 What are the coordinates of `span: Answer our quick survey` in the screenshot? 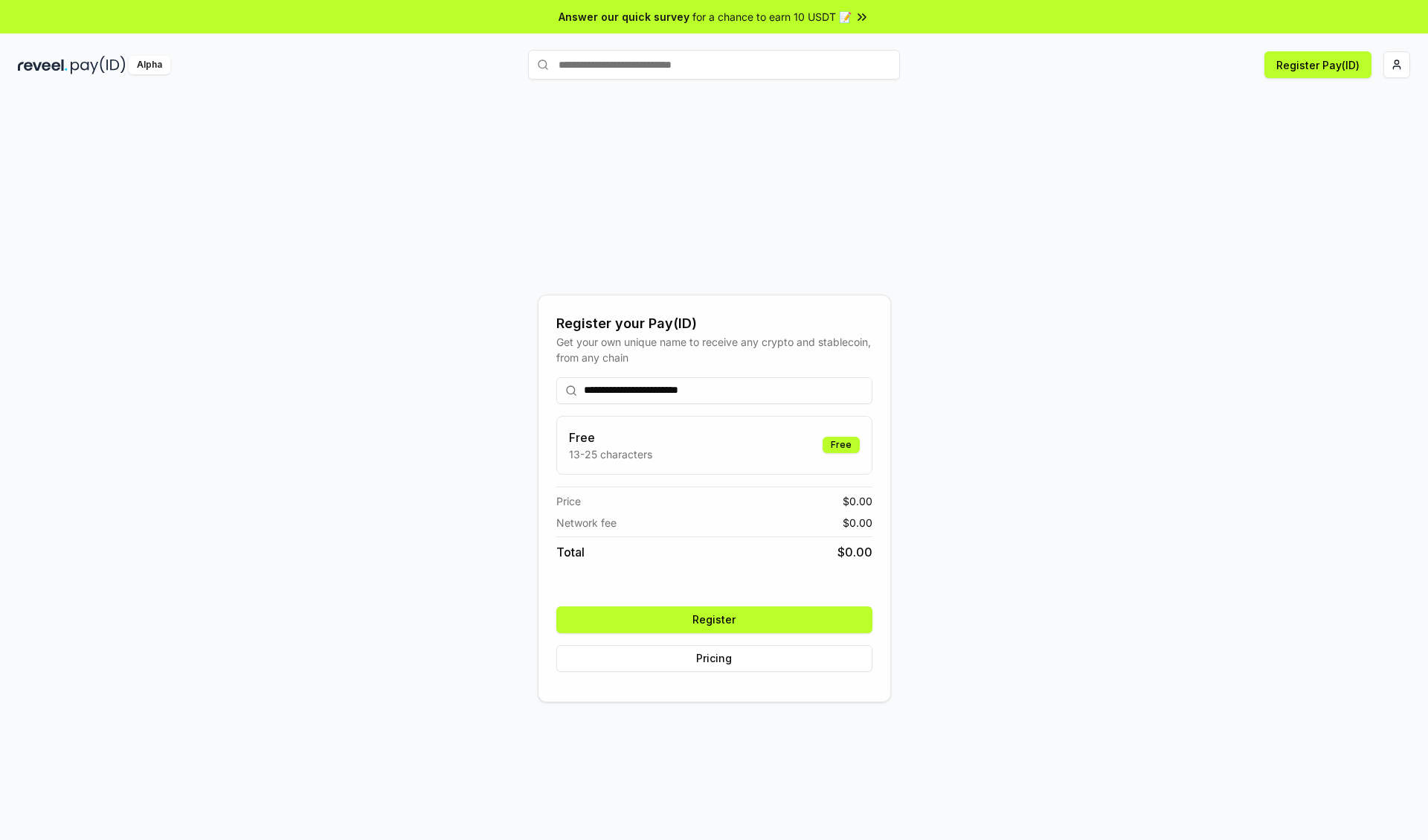 It's located at (624, 16).